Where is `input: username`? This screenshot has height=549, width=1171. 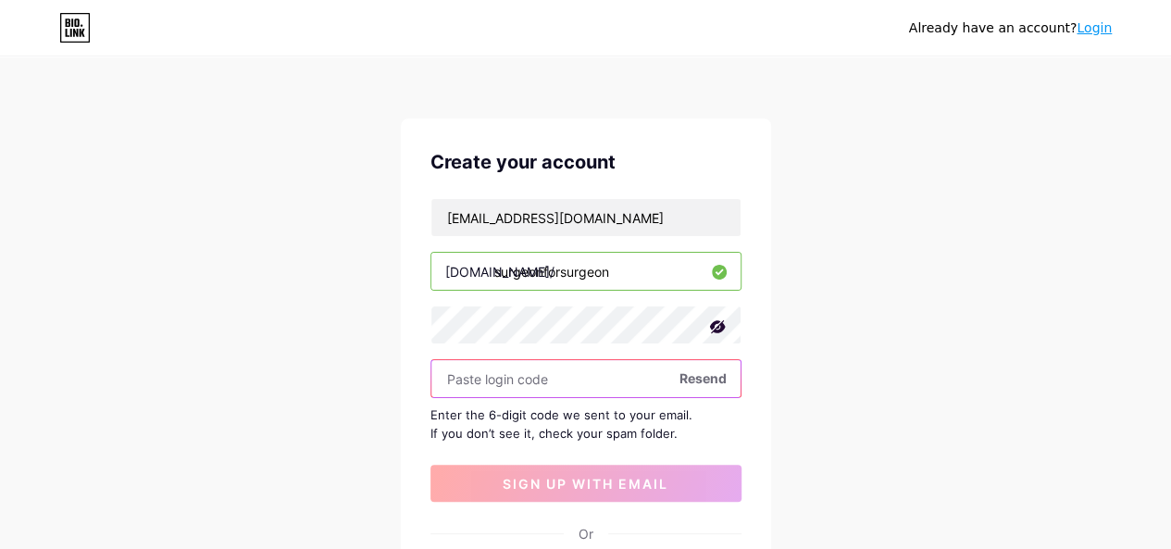 input: username is located at coordinates (586, 271).